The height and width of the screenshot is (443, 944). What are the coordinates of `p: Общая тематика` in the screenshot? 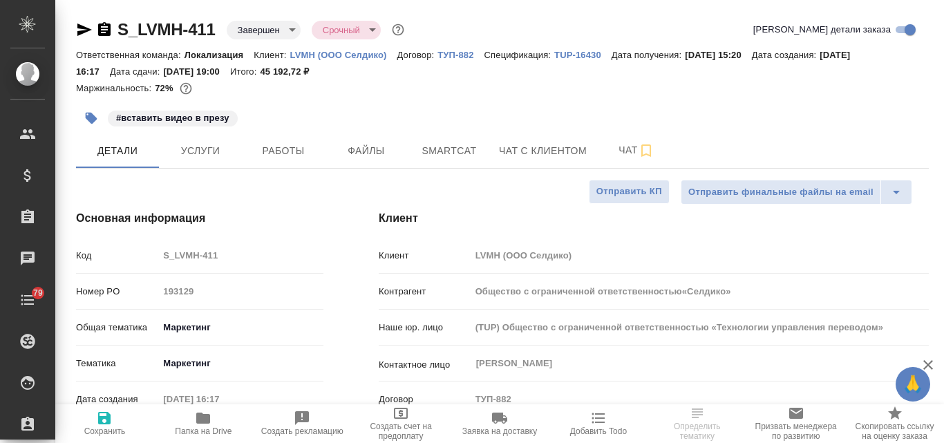 It's located at (117, 327).